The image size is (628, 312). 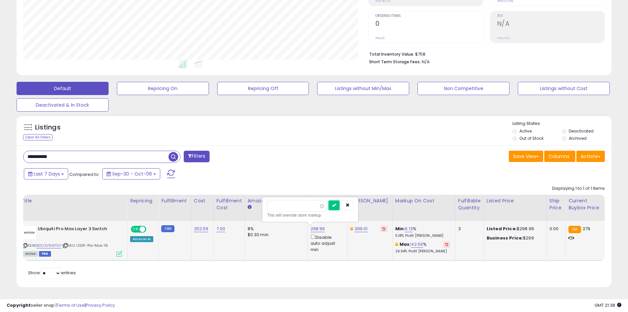 What do you see at coordinates (30, 254) in the screenshot?
I see `span: All listings currently available for purchase on Amazon` at bounding box center [30, 254].